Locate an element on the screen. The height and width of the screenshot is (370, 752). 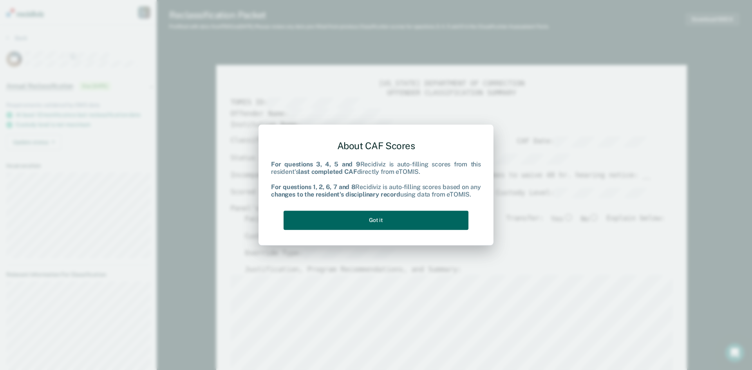
div: About CAF Scores is located at coordinates (376, 146).